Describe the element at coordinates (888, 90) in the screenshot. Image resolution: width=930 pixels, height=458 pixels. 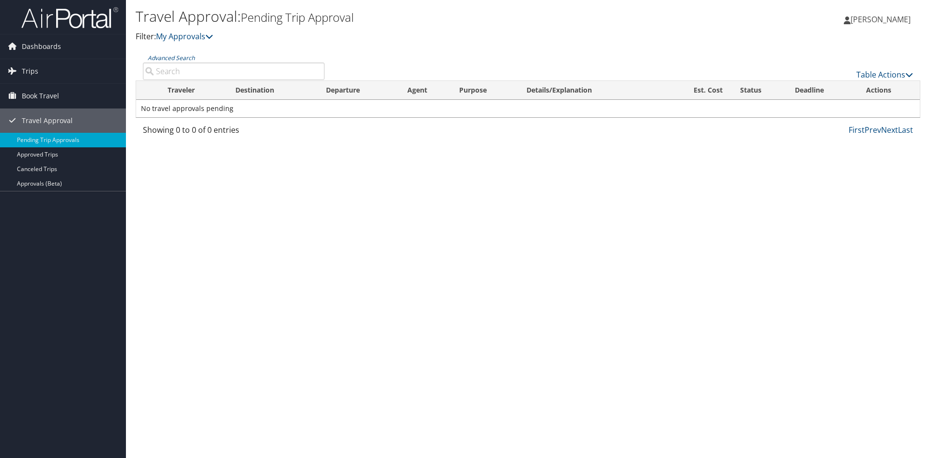
I see `th: Actions` at that location.